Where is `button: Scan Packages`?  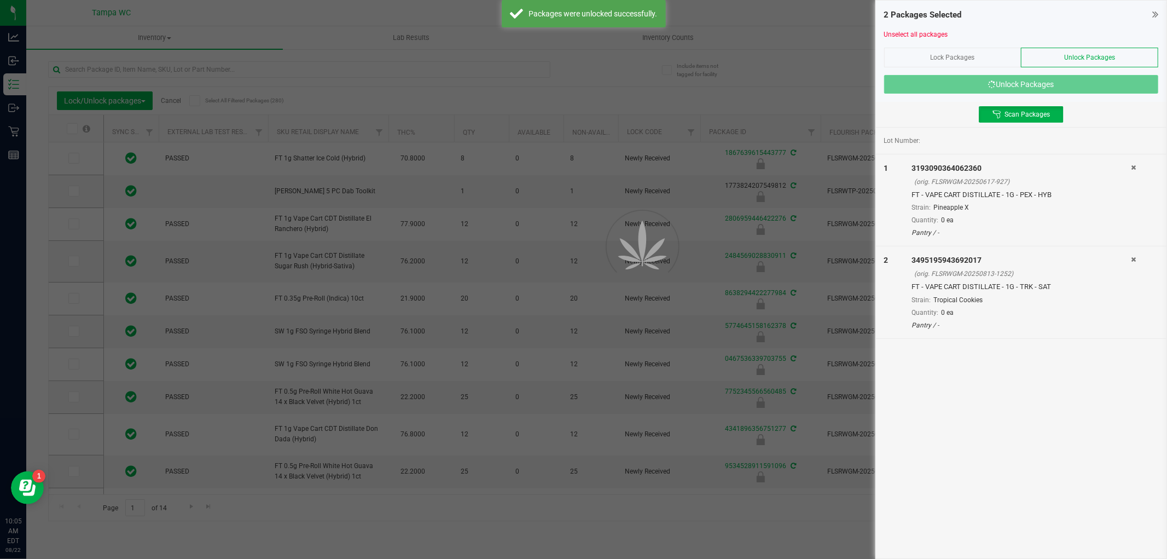 button: Scan Packages is located at coordinates (1021, 114).